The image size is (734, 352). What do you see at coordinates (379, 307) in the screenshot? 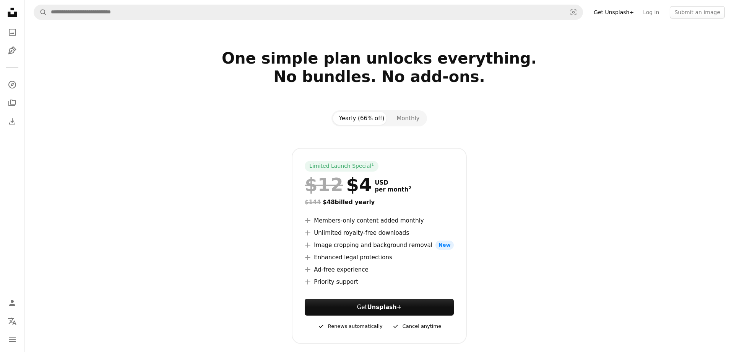
I see `button: GetUnsplash+` at bounding box center [379, 307].